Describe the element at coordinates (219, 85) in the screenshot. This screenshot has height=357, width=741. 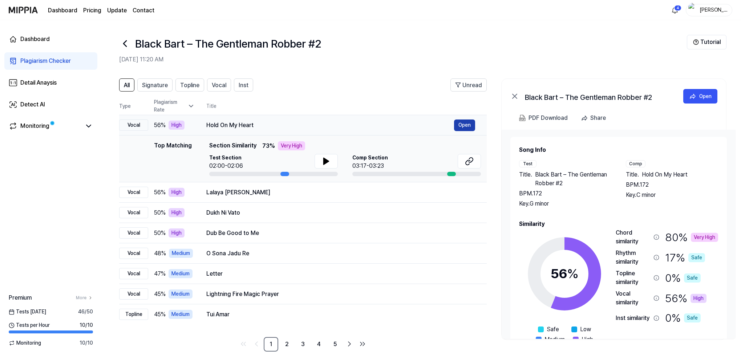
I see `button: Vocal` at that location.